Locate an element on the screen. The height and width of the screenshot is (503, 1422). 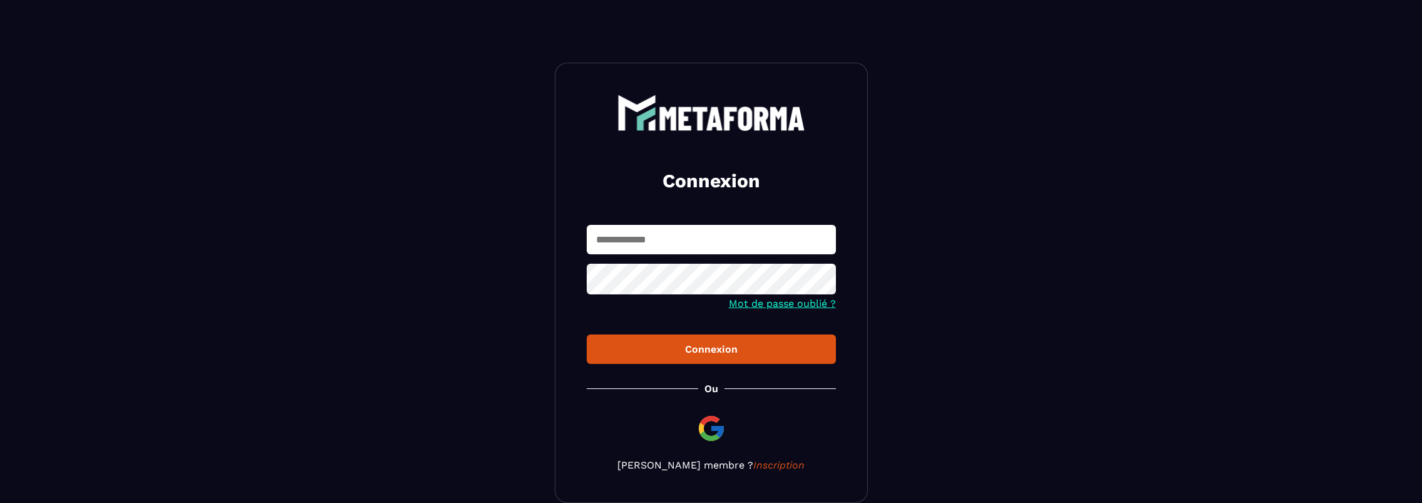
p: Ou is located at coordinates (711, 388).